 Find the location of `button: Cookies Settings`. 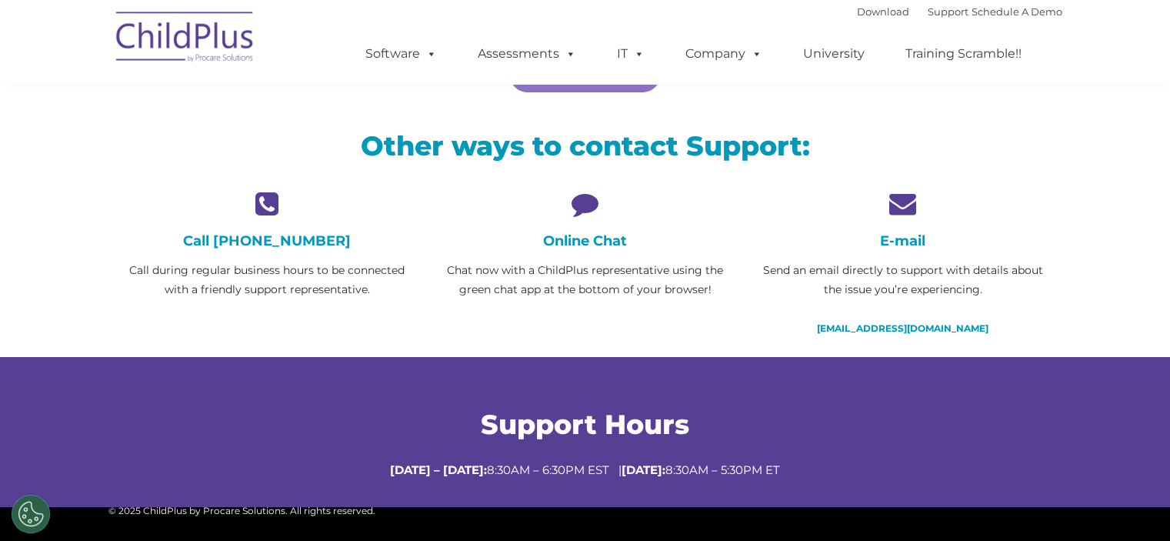

button: Cookies Settings is located at coordinates (31, 514).